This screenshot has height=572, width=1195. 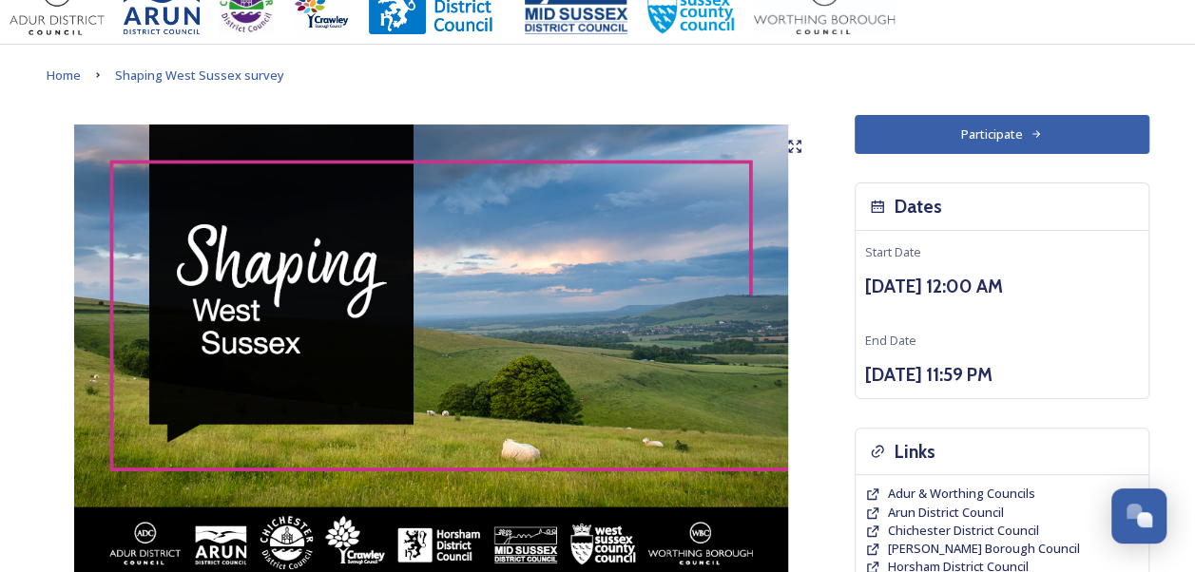 I want to click on button: Open Chat, so click(x=1139, y=516).